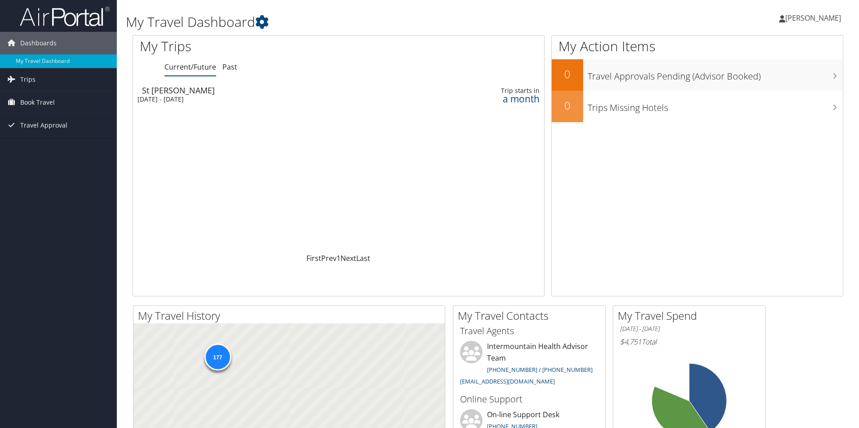  Describe the element at coordinates (689, 342) in the screenshot. I see `h6: Total` at that location.